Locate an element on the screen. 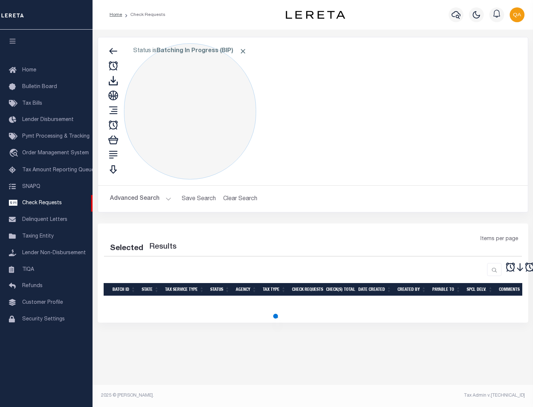 This screenshot has width=533, height=407. span: Bulletin Board is located at coordinates (40, 87).